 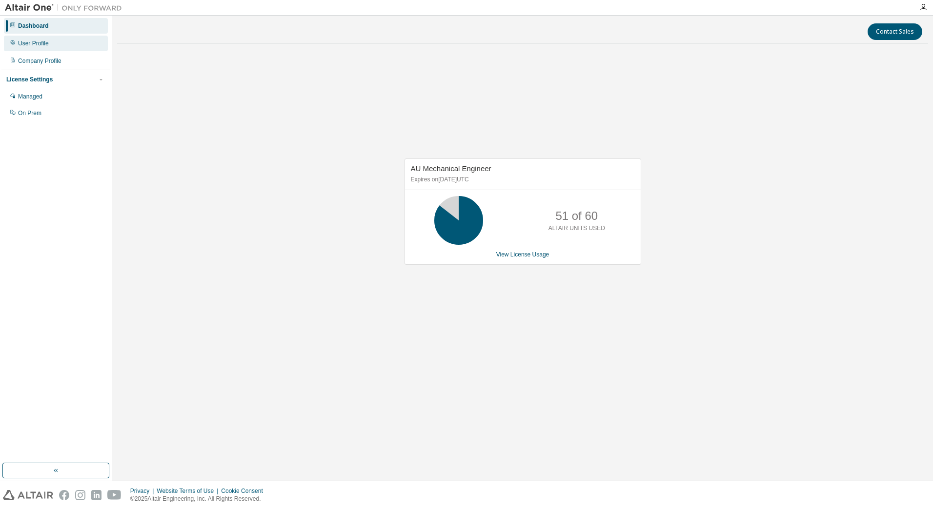 I want to click on img: Altair One, so click(x=66, y=8).